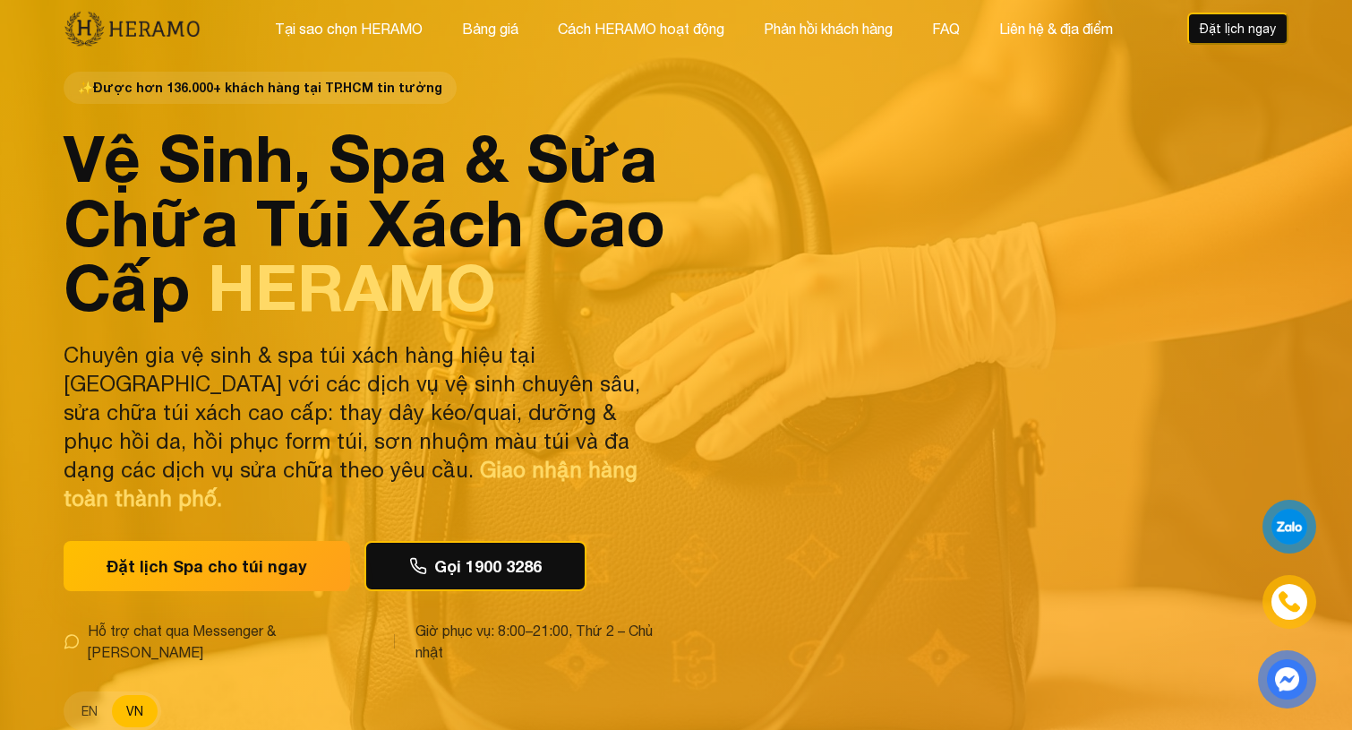  I want to click on button: Đặt lịch Spa cho túi ngay, so click(207, 566).